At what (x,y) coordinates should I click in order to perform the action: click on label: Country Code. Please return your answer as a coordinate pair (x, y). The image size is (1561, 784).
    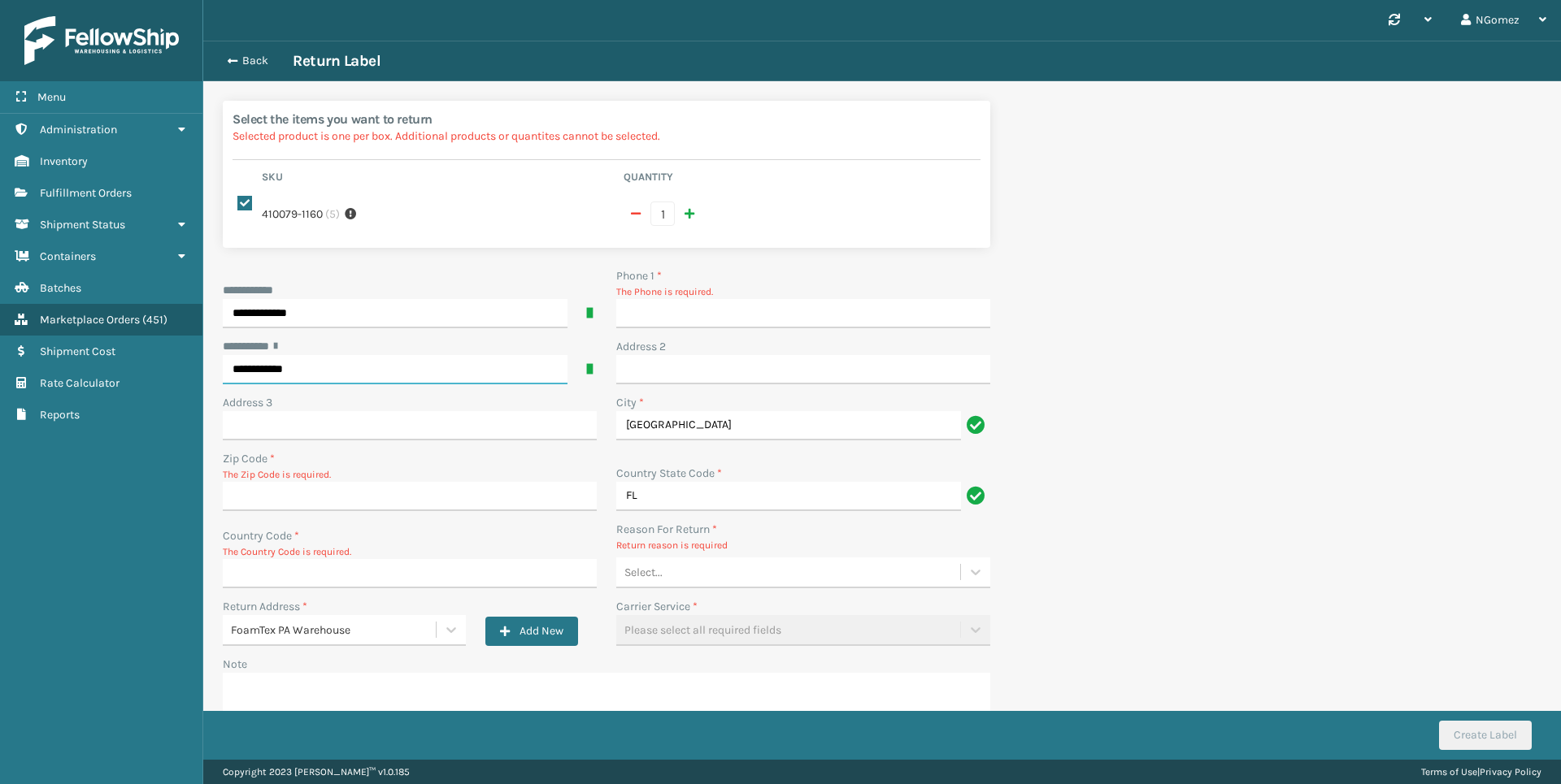
    Looking at the image, I should click on (261, 535).